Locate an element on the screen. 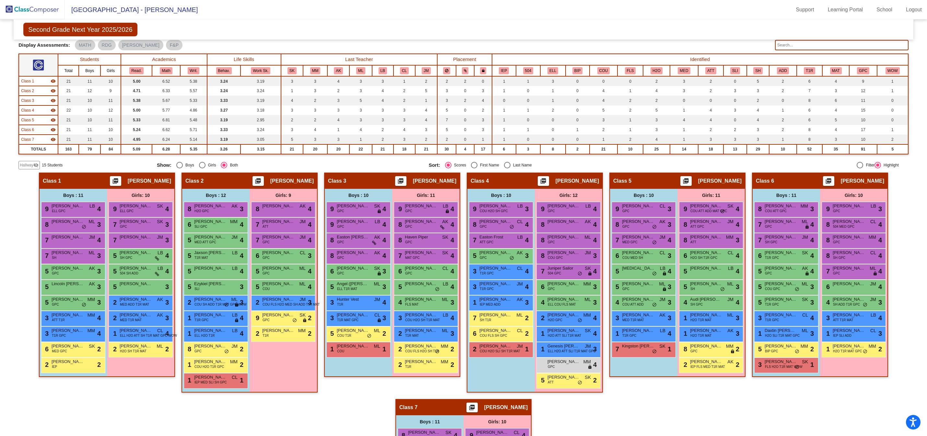 The height and width of the screenshot is (436, 927). button: BIP is located at coordinates (577, 71).